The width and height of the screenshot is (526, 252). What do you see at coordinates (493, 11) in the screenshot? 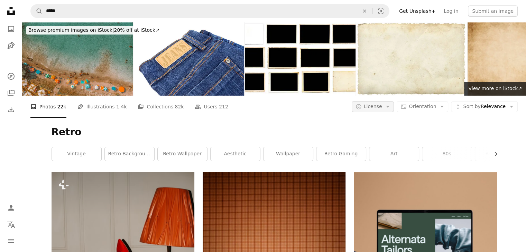
I see `button: Submit an image` at bounding box center [493, 11].